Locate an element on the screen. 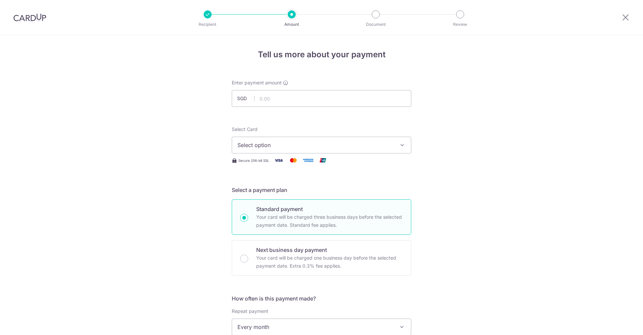 The image size is (643, 335). p: Review is located at coordinates (460, 24).